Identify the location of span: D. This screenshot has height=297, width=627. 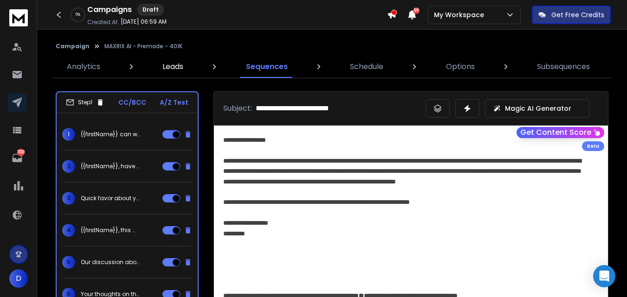
(19, 279).